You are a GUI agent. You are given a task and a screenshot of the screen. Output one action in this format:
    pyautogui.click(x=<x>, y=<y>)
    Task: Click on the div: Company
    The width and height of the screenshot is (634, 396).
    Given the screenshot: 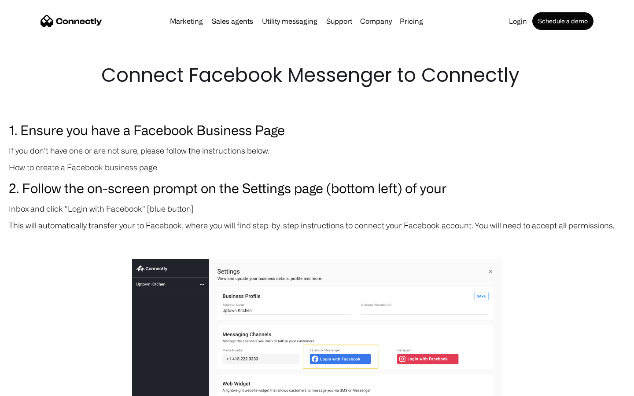 What is the action you would take?
    pyautogui.click(x=376, y=21)
    